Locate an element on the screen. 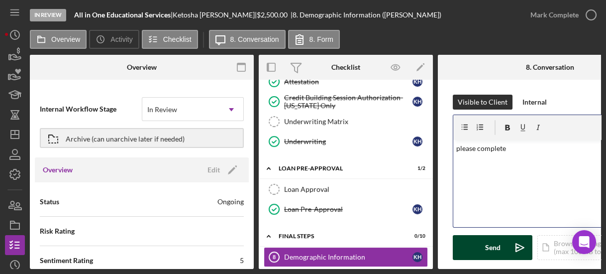 The image size is (606, 274). h3: Overview is located at coordinates (58, 170).